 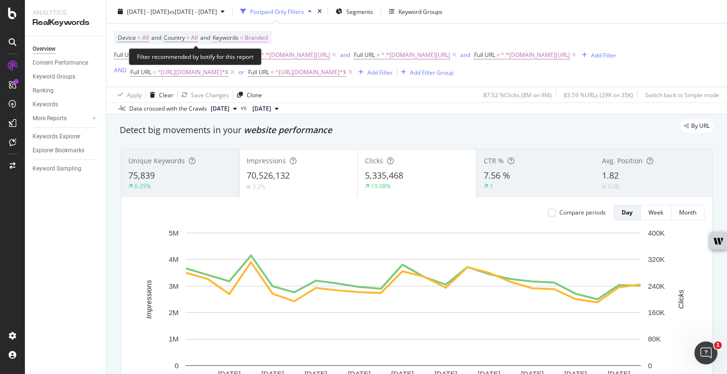 What do you see at coordinates (277, 11) in the screenshot?
I see `div: Postpaid Only Filters` at bounding box center [277, 11].